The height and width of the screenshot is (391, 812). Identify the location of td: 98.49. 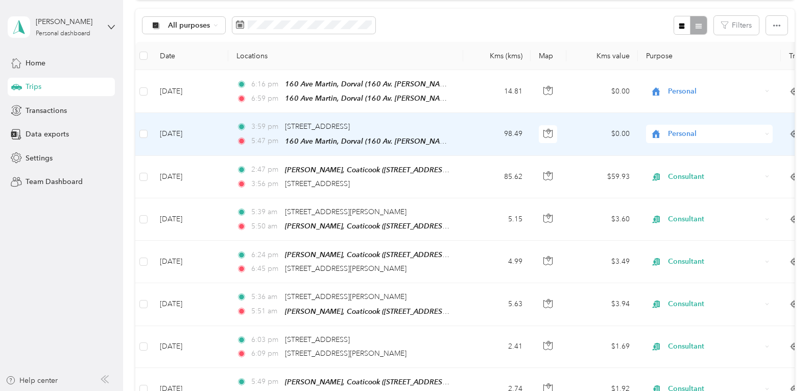
(497, 134).